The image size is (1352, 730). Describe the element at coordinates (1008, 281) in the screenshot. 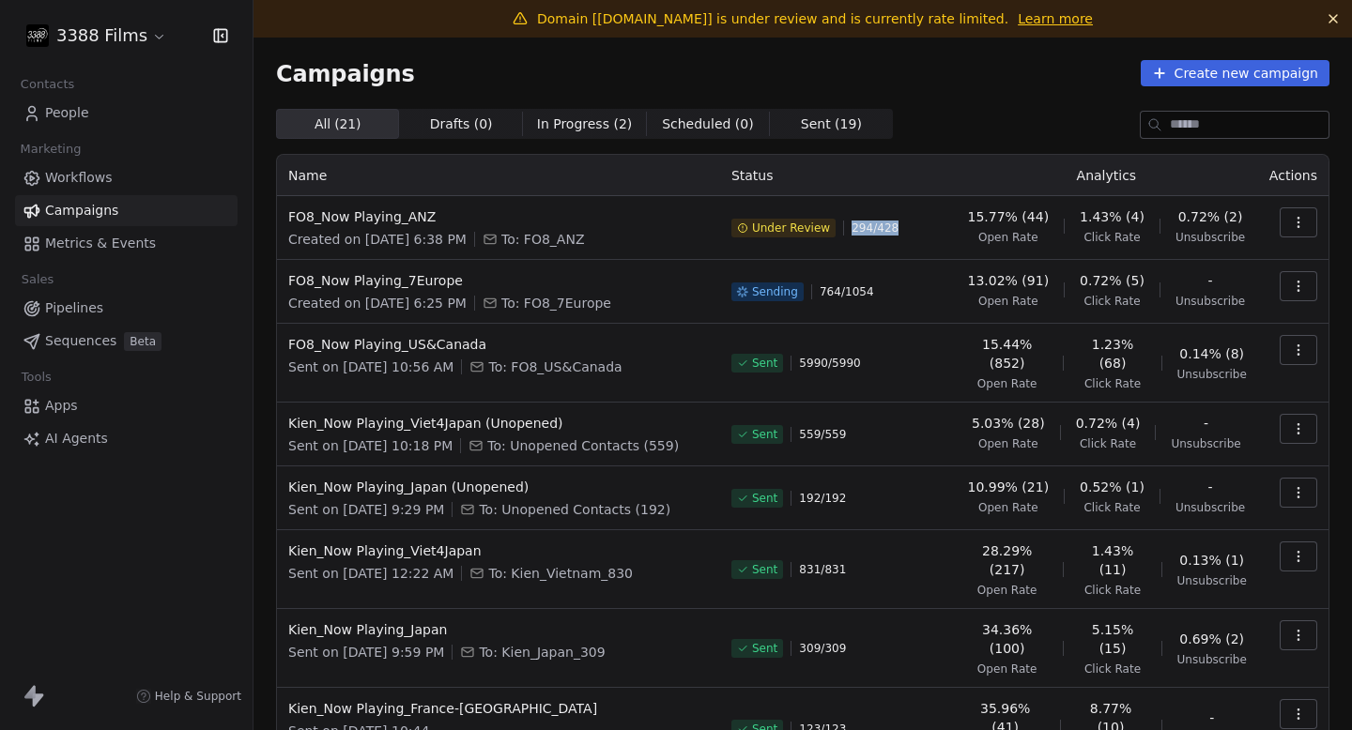

I see `span: 13.02% (91)` at that location.